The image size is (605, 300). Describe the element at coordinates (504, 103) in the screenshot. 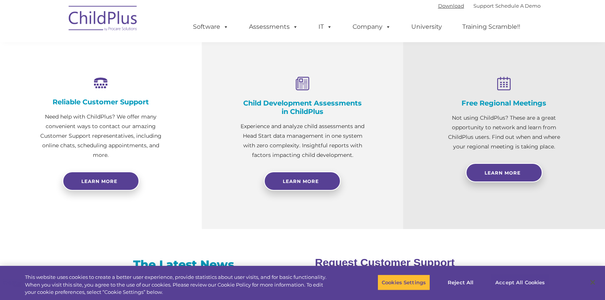

I see `h4: Free Regional Meetings` at that location.